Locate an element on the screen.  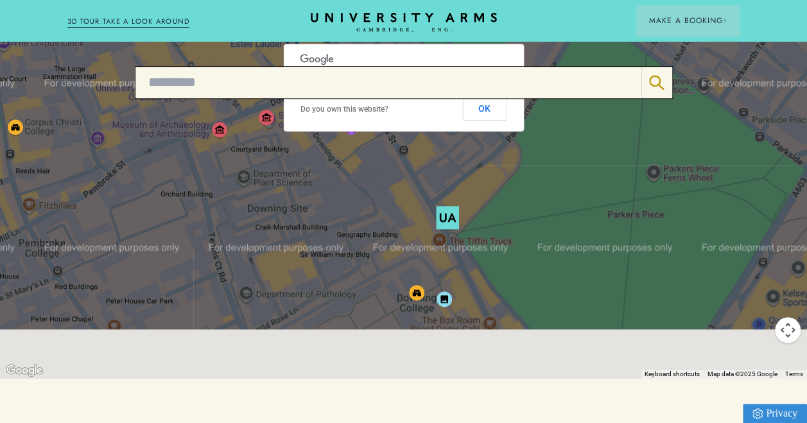
a: Open this area in Google Maps (opens a new window) is located at coordinates (24, 371).